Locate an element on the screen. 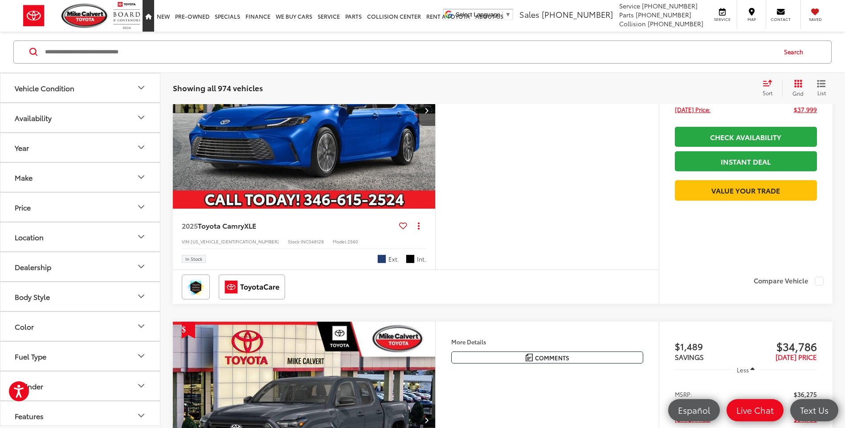 The image size is (845, 428). a: Check Availability is located at coordinates (745, 137).